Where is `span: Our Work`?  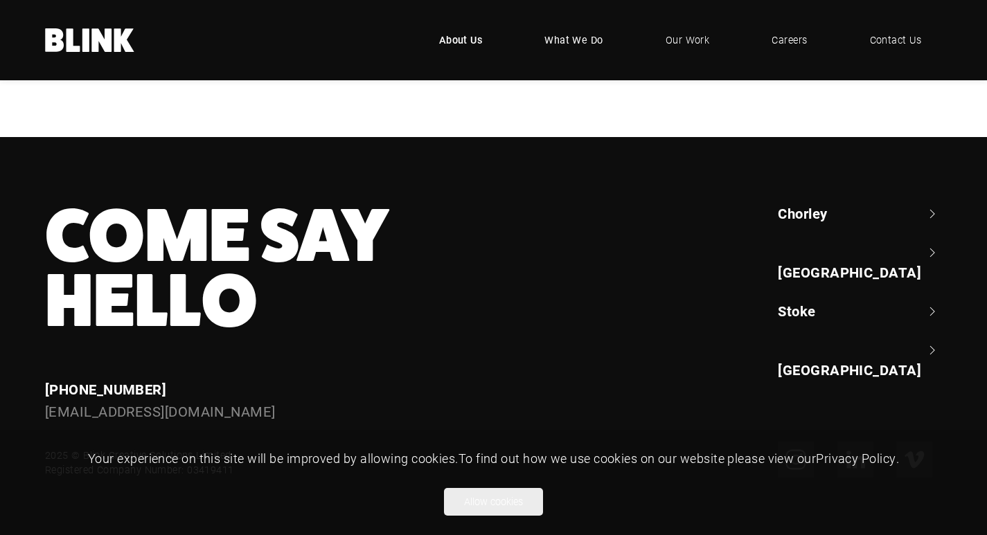 span: Our Work is located at coordinates (687, 40).